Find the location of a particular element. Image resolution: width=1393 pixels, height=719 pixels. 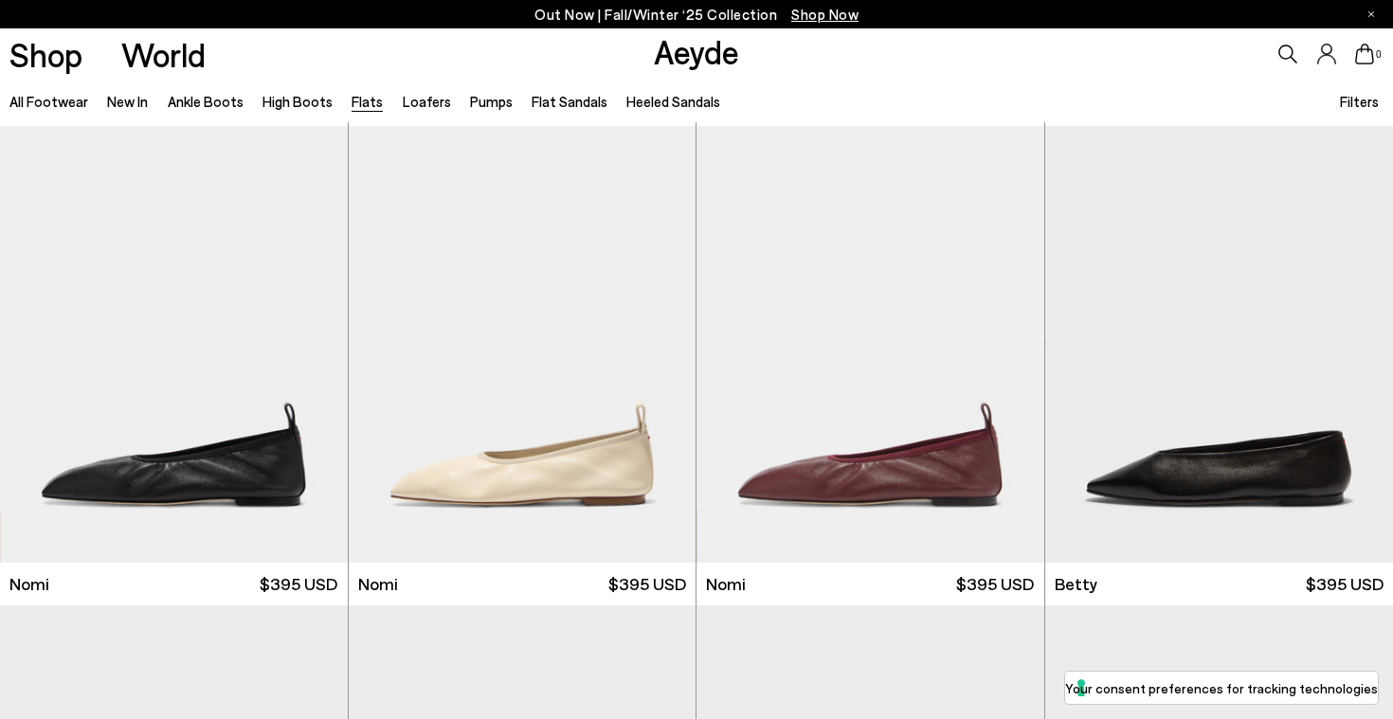

a: Heeled Sandals is located at coordinates (673, 101).